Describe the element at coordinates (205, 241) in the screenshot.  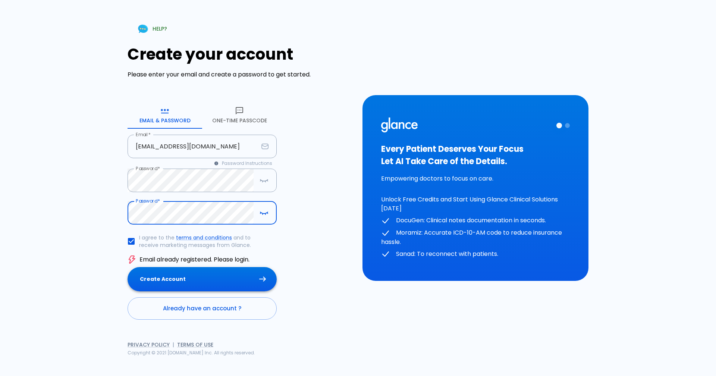
I see `p: I agree to the and to receive marketing messages from Glance.` at that location.